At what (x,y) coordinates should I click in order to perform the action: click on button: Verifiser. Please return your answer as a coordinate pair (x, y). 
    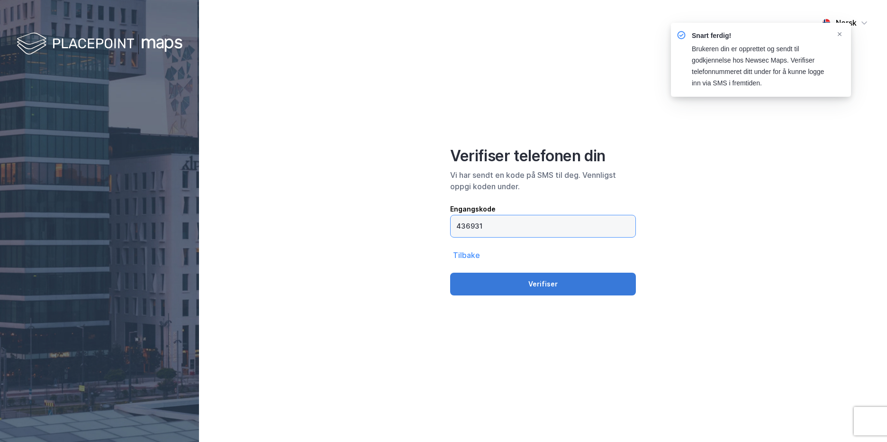
    Looking at the image, I should click on (543, 284).